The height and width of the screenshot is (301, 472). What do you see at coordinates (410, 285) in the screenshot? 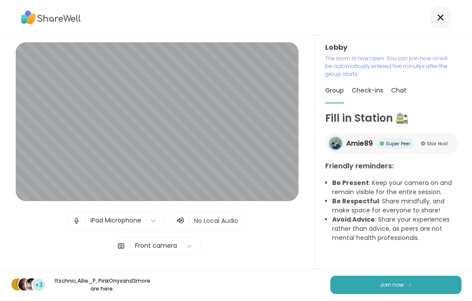
I see `img: ShareWell Logomark` at bounding box center [410, 285].